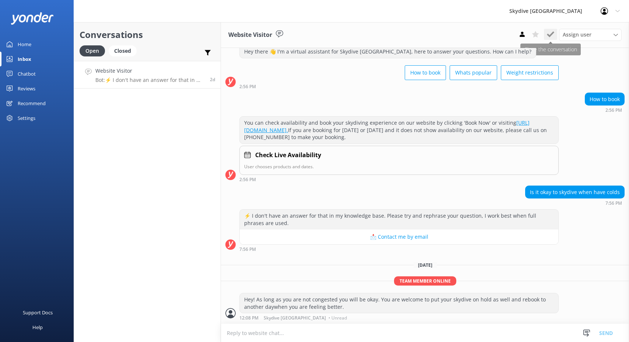 This screenshot has height=342, width=629. Describe the element at coordinates (38, 327) in the screenshot. I see `div: Help` at that location.